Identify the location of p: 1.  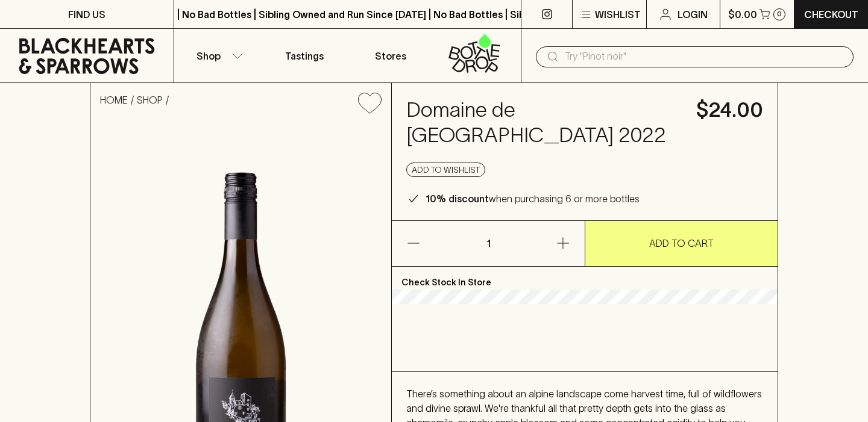
(488, 243).